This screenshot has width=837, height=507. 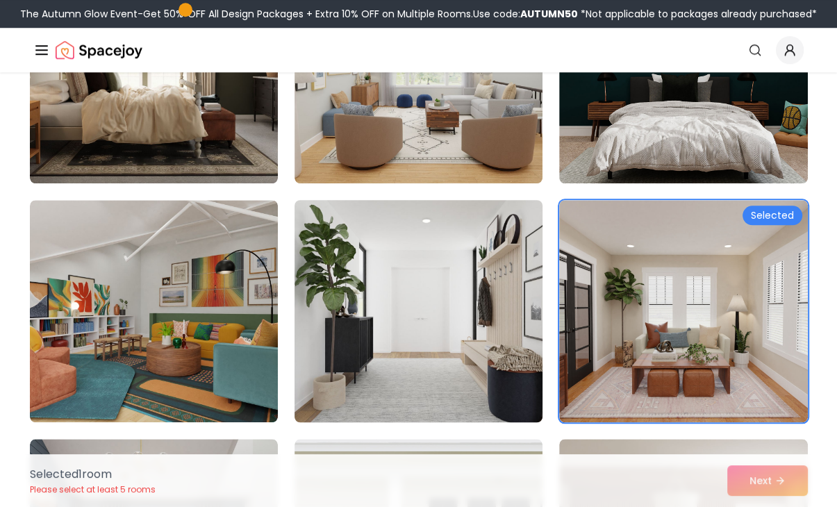 What do you see at coordinates (418, 50) in the screenshot?
I see `nav: Global` at bounding box center [418, 50].